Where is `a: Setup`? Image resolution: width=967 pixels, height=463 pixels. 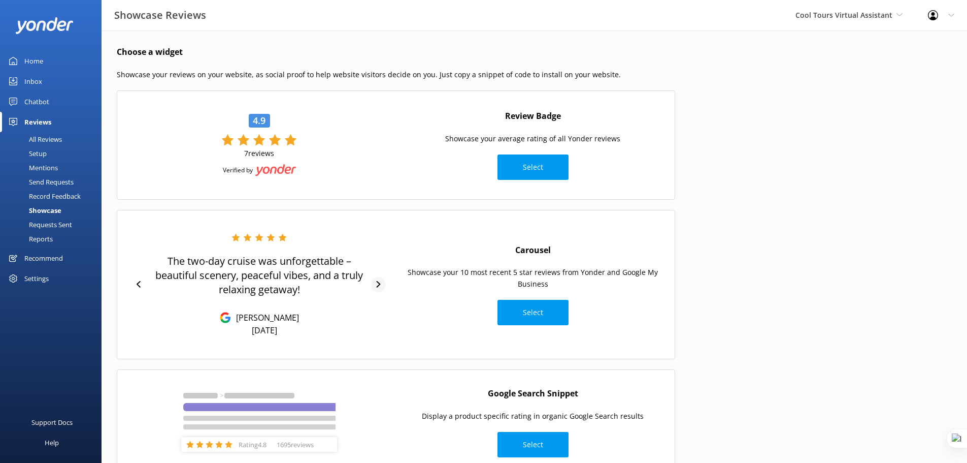 a: Setup is located at coordinates (54, 153).